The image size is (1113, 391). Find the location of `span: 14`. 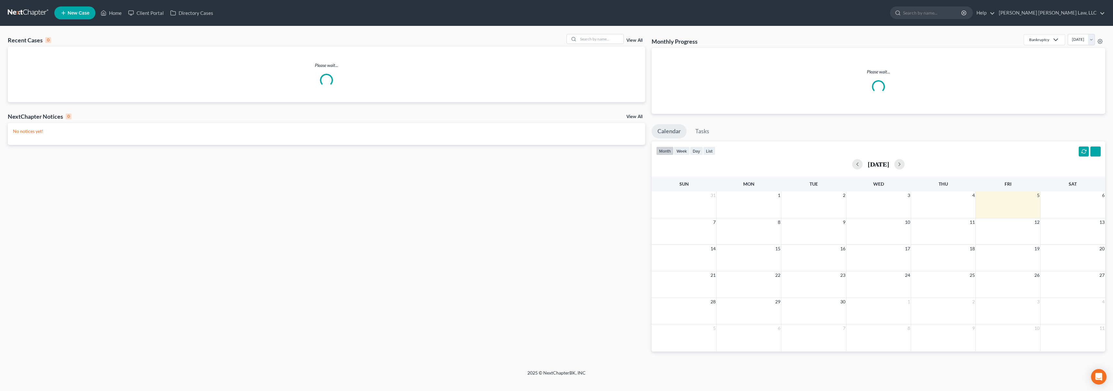

span: 14 is located at coordinates (713, 249).